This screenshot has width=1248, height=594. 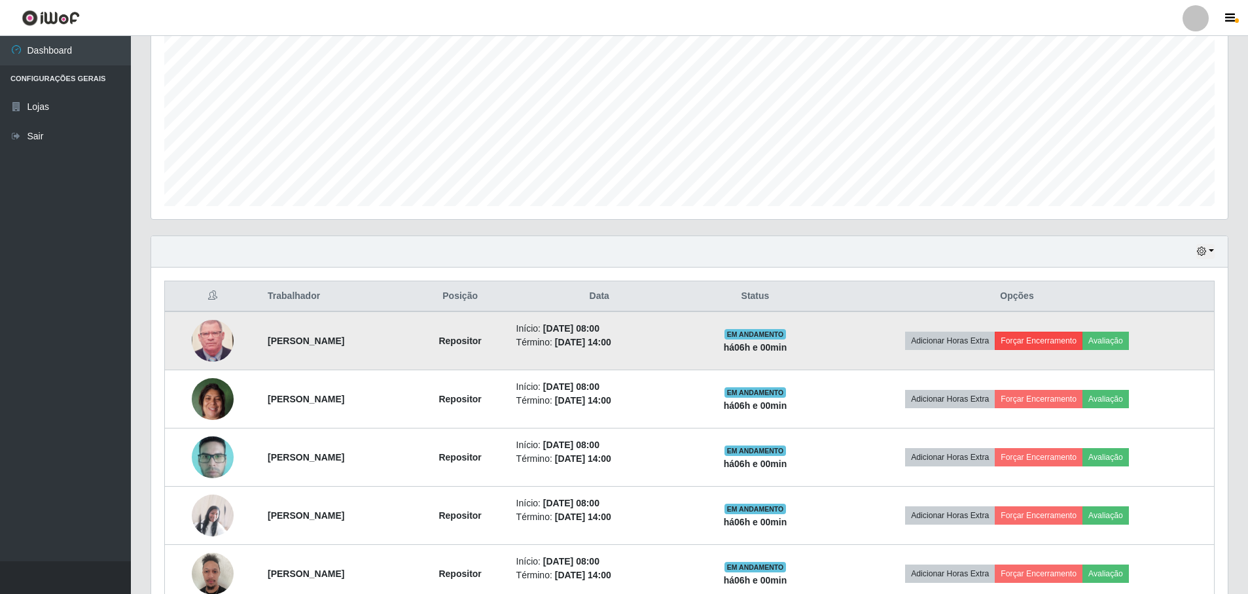 I want to click on img: 1750940552132.jpeg, so click(x=213, y=399).